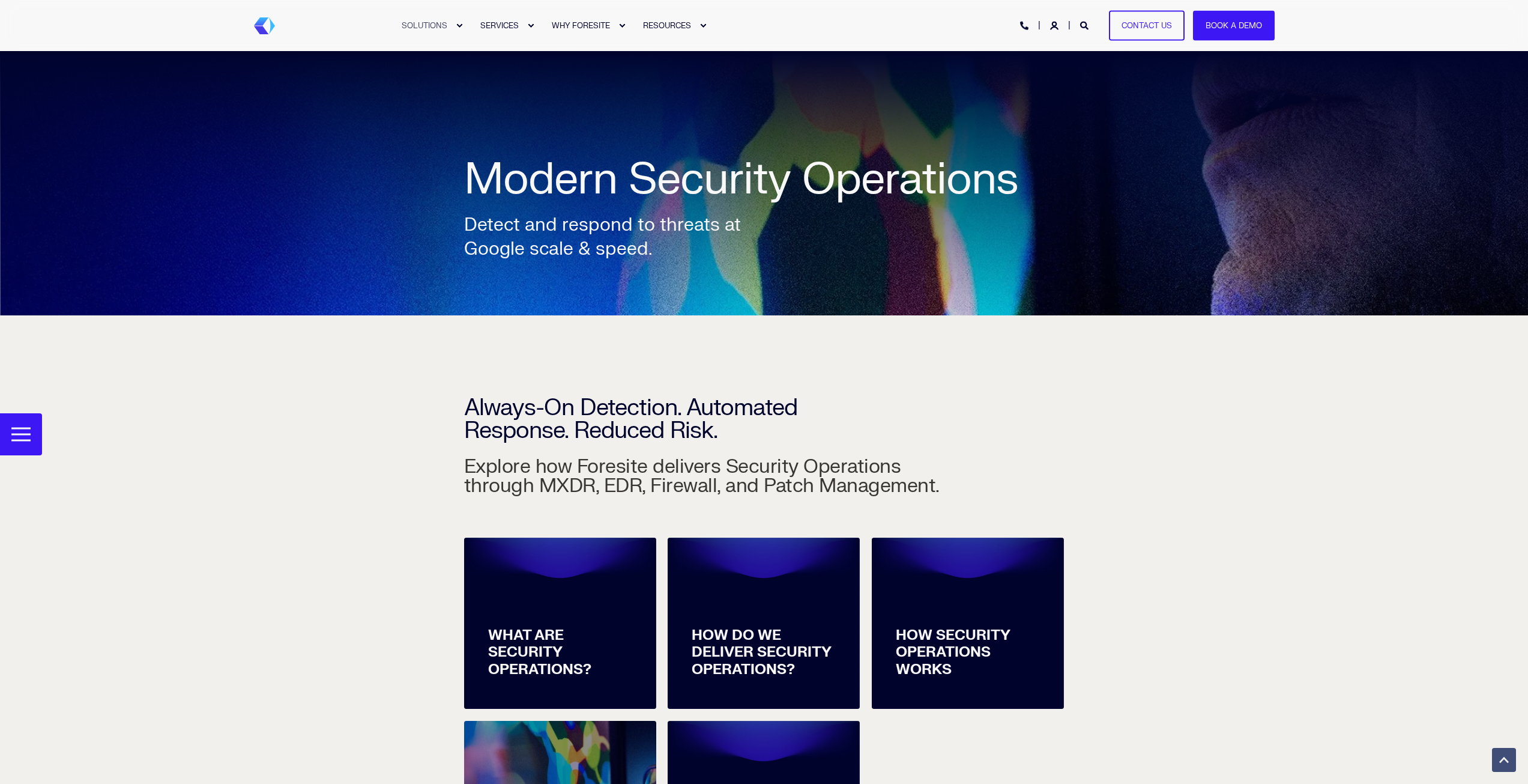  What do you see at coordinates (424, 26) in the screenshot?
I see `span: SOLUTIONS` at bounding box center [424, 26].